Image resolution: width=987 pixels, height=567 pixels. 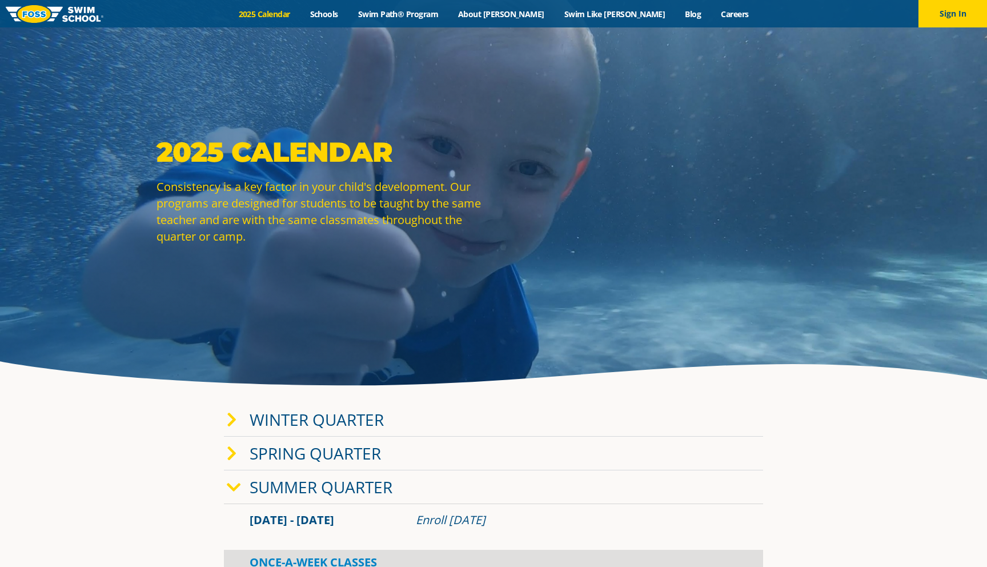 I want to click on a: Spring Quarter, so click(x=315, y=453).